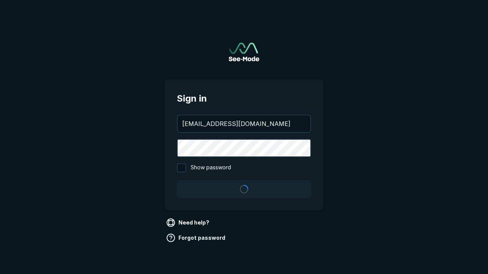 This screenshot has height=274, width=488. Describe the element at coordinates (244, 52) in the screenshot. I see `a: Go to sign in` at that location.